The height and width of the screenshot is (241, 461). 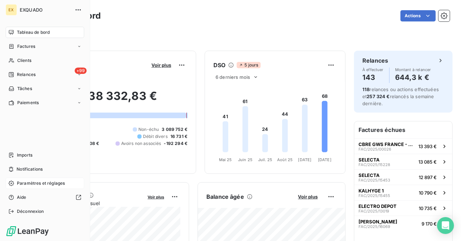 I want to click on span: 10 790 €, so click(x=428, y=193).